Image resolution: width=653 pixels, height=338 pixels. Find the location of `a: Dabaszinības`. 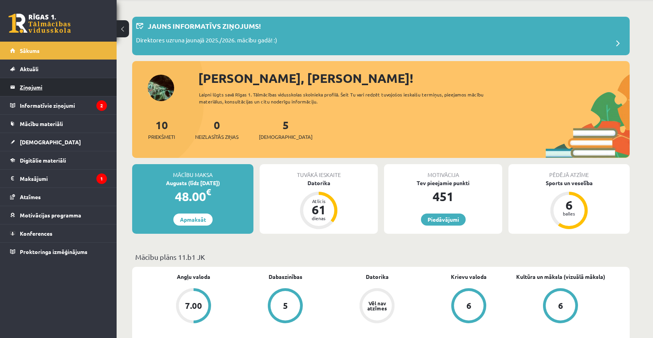

a: Dabaszinības is located at coordinates (285, 276).